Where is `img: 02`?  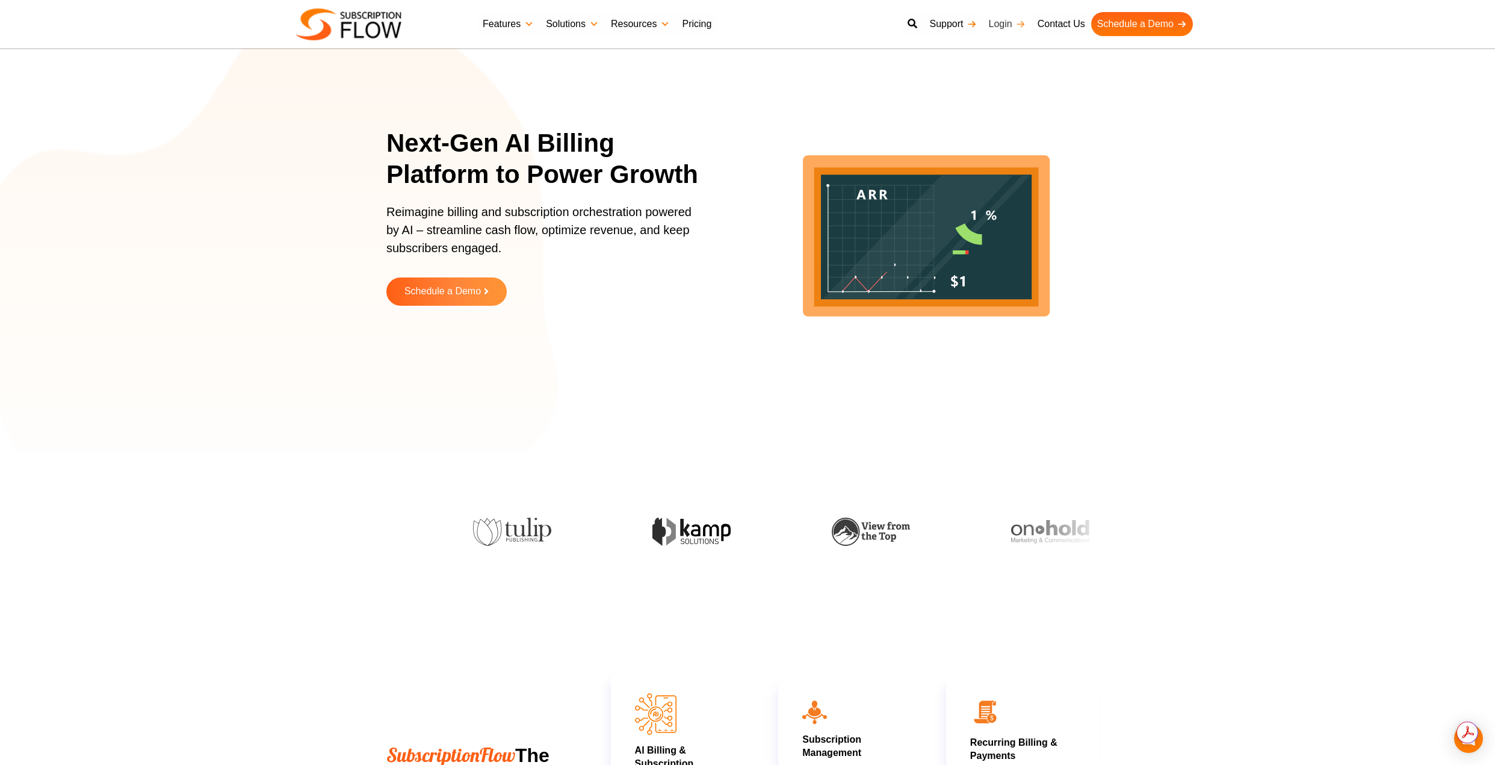 img: 02 is located at coordinates (985, 712).